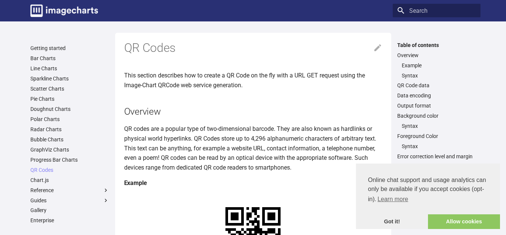 Image resolution: width=506 pixels, height=235 pixels. I want to click on a: Background color, so click(437, 116).